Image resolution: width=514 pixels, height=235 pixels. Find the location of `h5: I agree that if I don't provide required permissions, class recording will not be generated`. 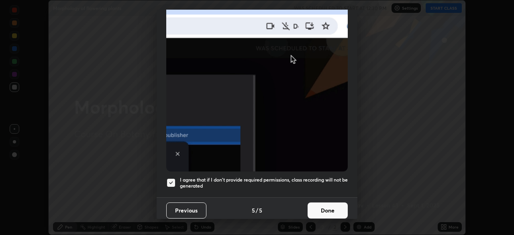

h5: I agree that if I don't provide required permissions, class recording will not be generated is located at coordinates (264, 183).